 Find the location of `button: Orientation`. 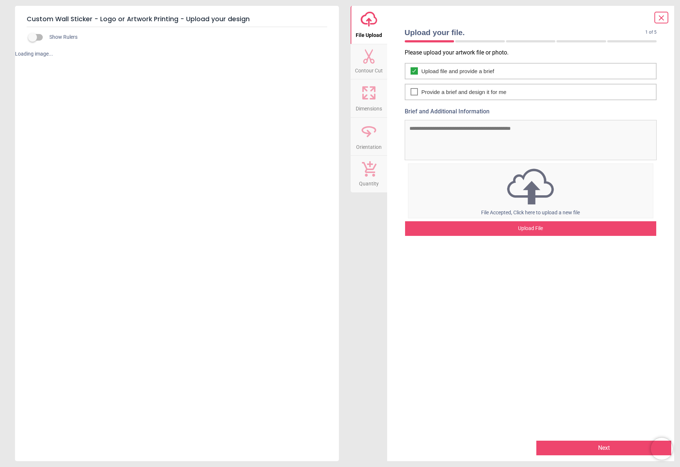

button: Orientation is located at coordinates (369, 137).